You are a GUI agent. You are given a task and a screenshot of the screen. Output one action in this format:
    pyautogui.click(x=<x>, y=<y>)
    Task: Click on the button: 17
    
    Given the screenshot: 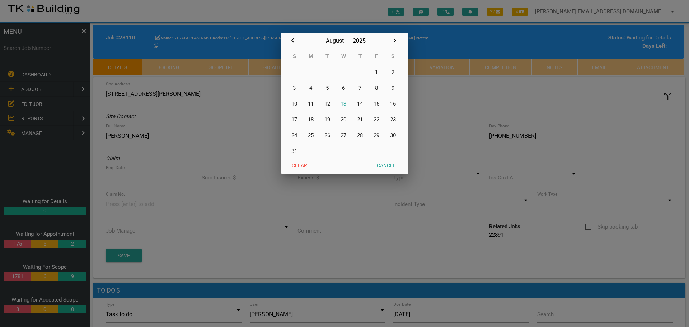 What is the action you would take?
    pyautogui.click(x=294, y=119)
    